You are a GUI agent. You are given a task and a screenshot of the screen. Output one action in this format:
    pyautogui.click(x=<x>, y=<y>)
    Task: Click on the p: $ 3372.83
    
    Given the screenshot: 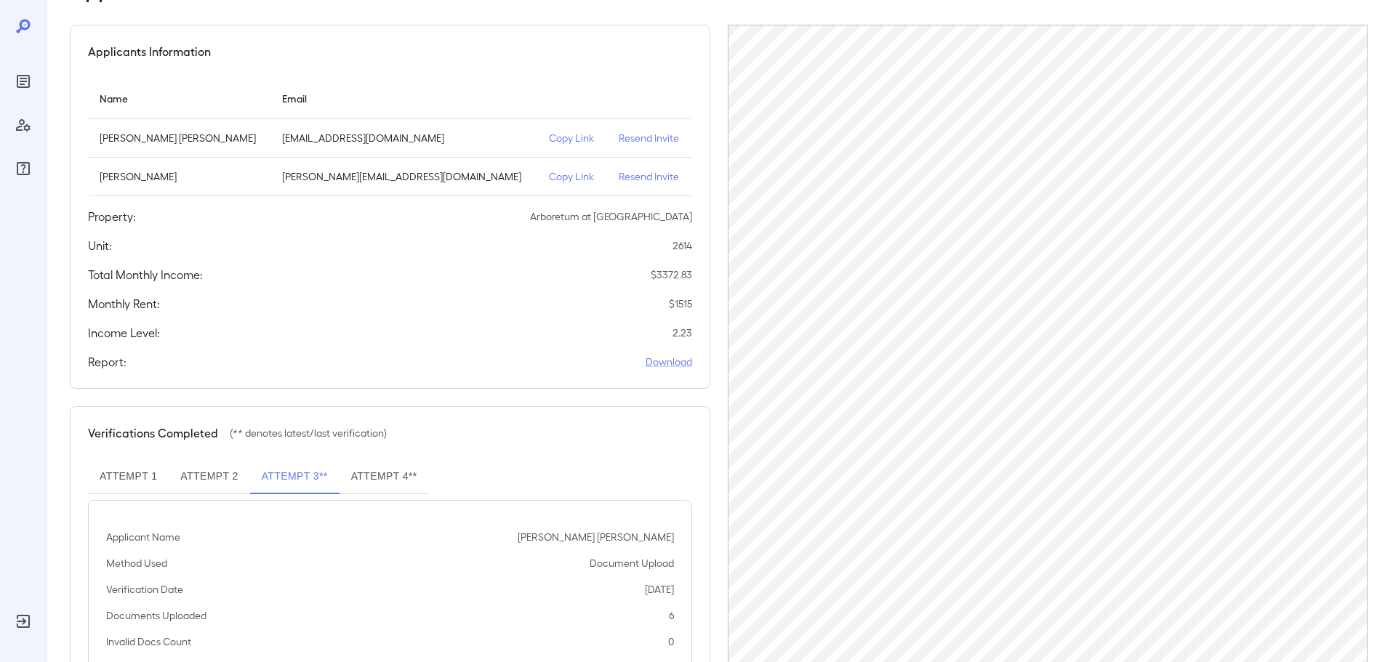 What is the action you would take?
    pyautogui.click(x=671, y=275)
    